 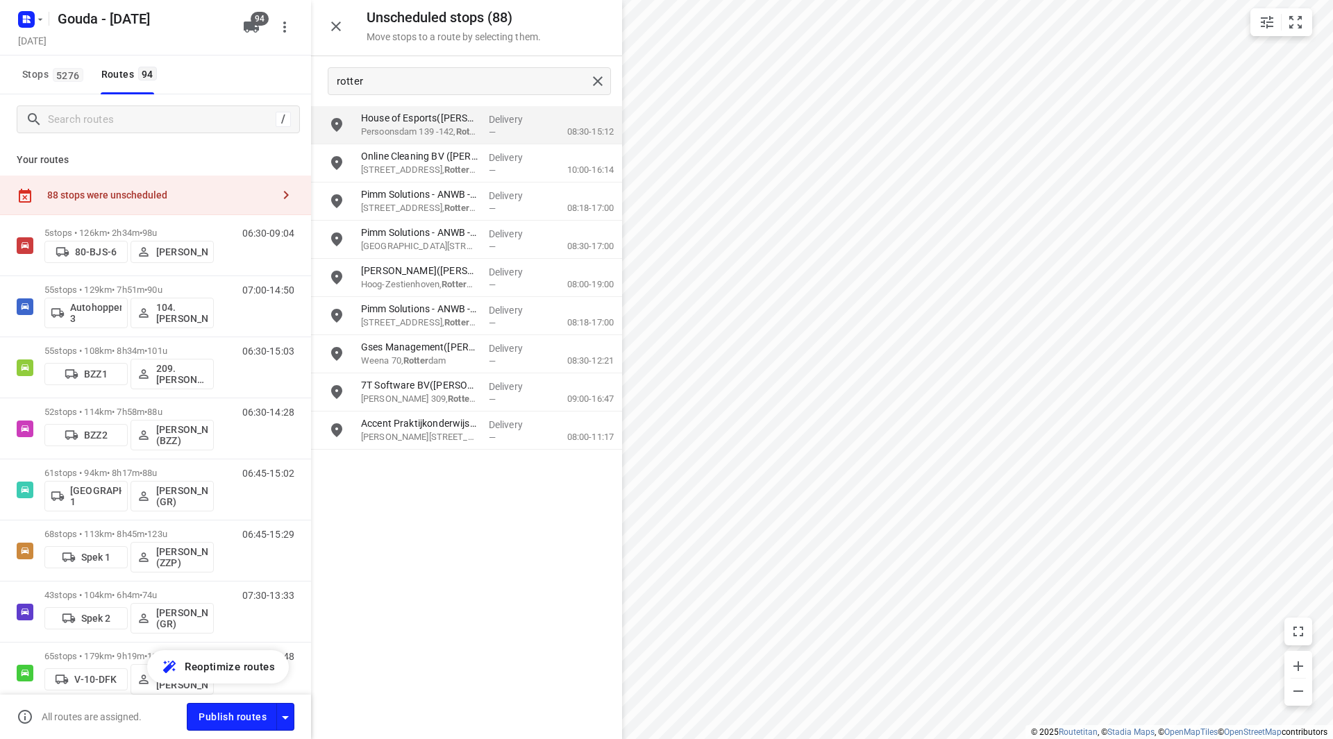 What do you see at coordinates (1191, 732) in the screenshot?
I see `a: OpenMapTiles` at bounding box center [1191, 732].